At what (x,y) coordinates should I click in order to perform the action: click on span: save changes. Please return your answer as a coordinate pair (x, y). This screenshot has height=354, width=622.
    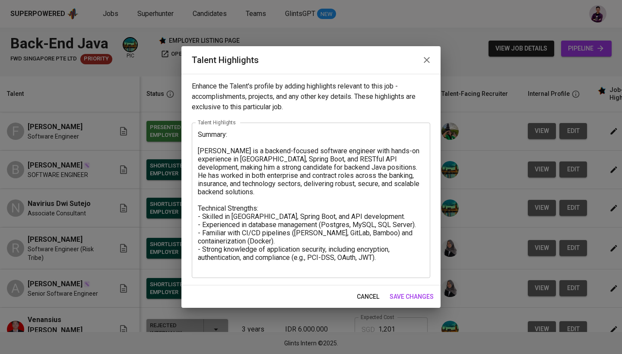
    Looking at the image, I should click on (412, 297).